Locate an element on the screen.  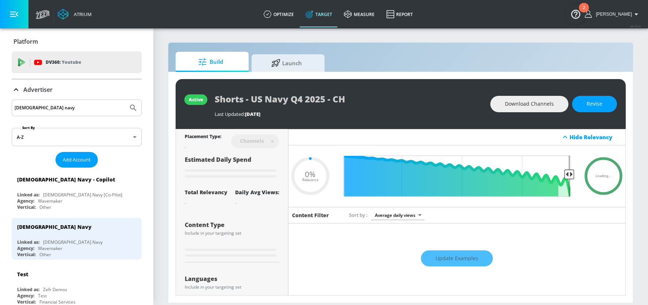
span: 0% is located at coordinates (310, 174).